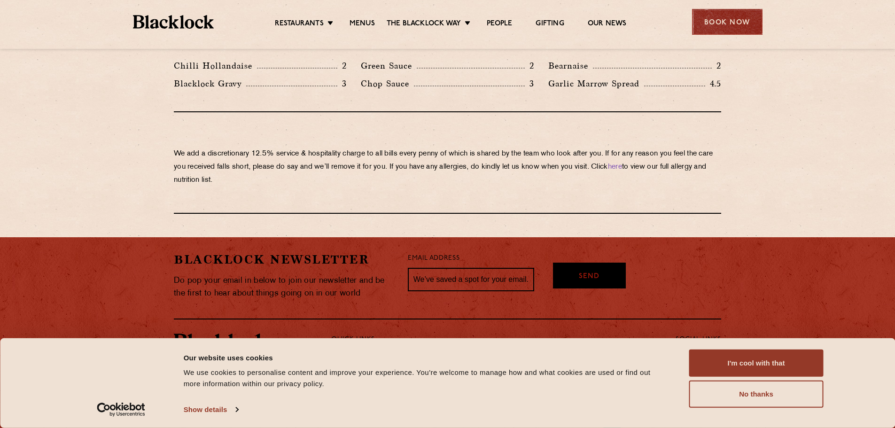 The image size is (895, 428). What do you see at coordinates (284, 259) in the screenshot?
I see `h2: Blacklock Newsletter` at bounding box center [284, 259].